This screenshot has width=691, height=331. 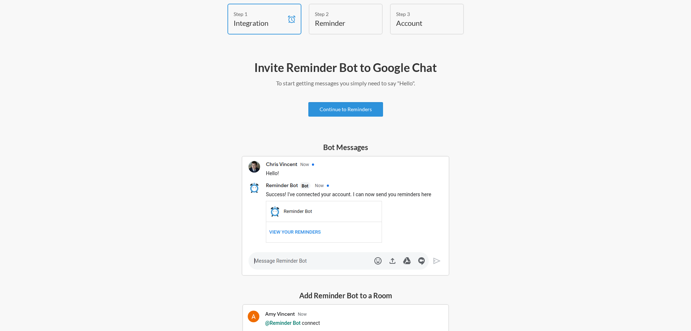 I want to click on a: Continue to Reminders, so click(x=346, y=109).